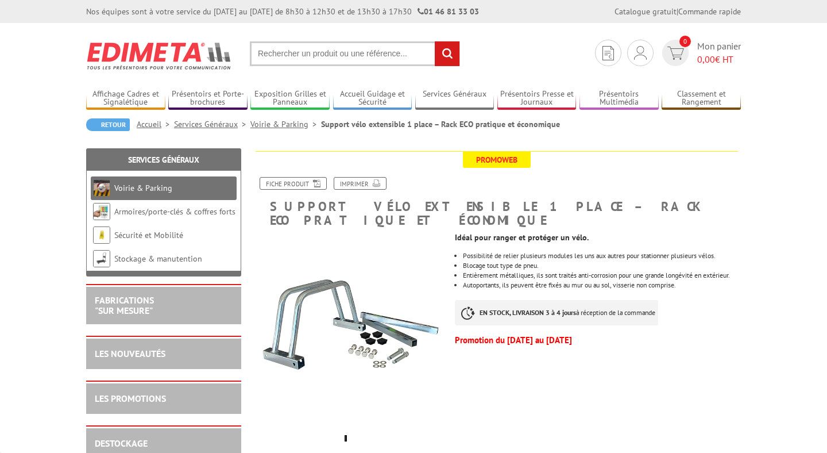 The width and height of the screenshot is (827, 453). I want to click on li: Possibilité de relier plusieurs modules les uns aux autres pour stationner plusieurs vélos., so click(602, 256).